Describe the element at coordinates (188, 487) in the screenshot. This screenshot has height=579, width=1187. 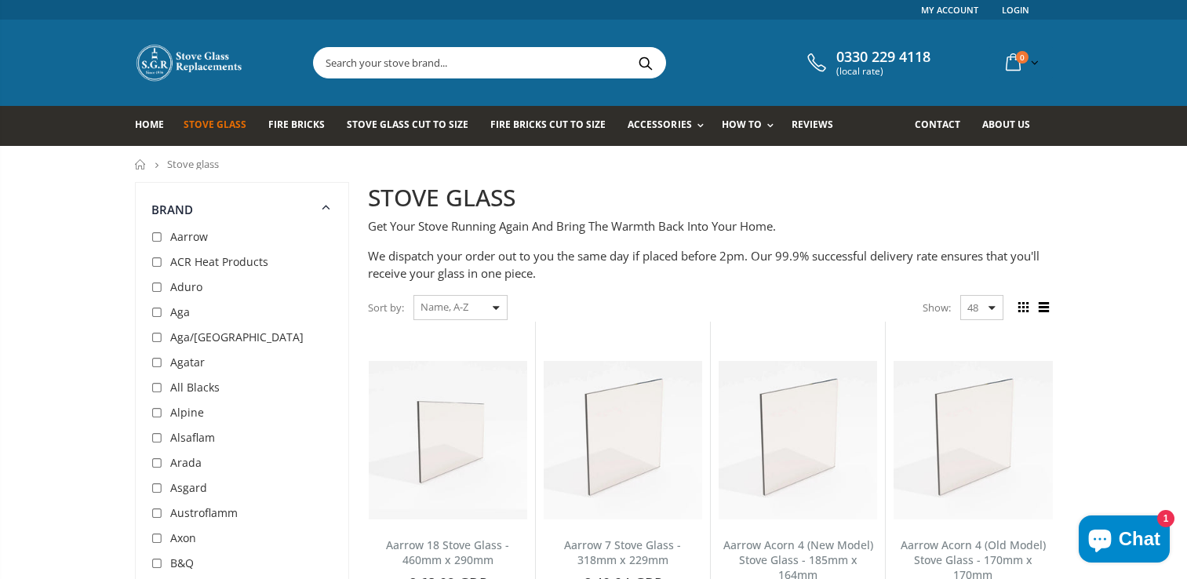
I see `span: Asgard` at that location.